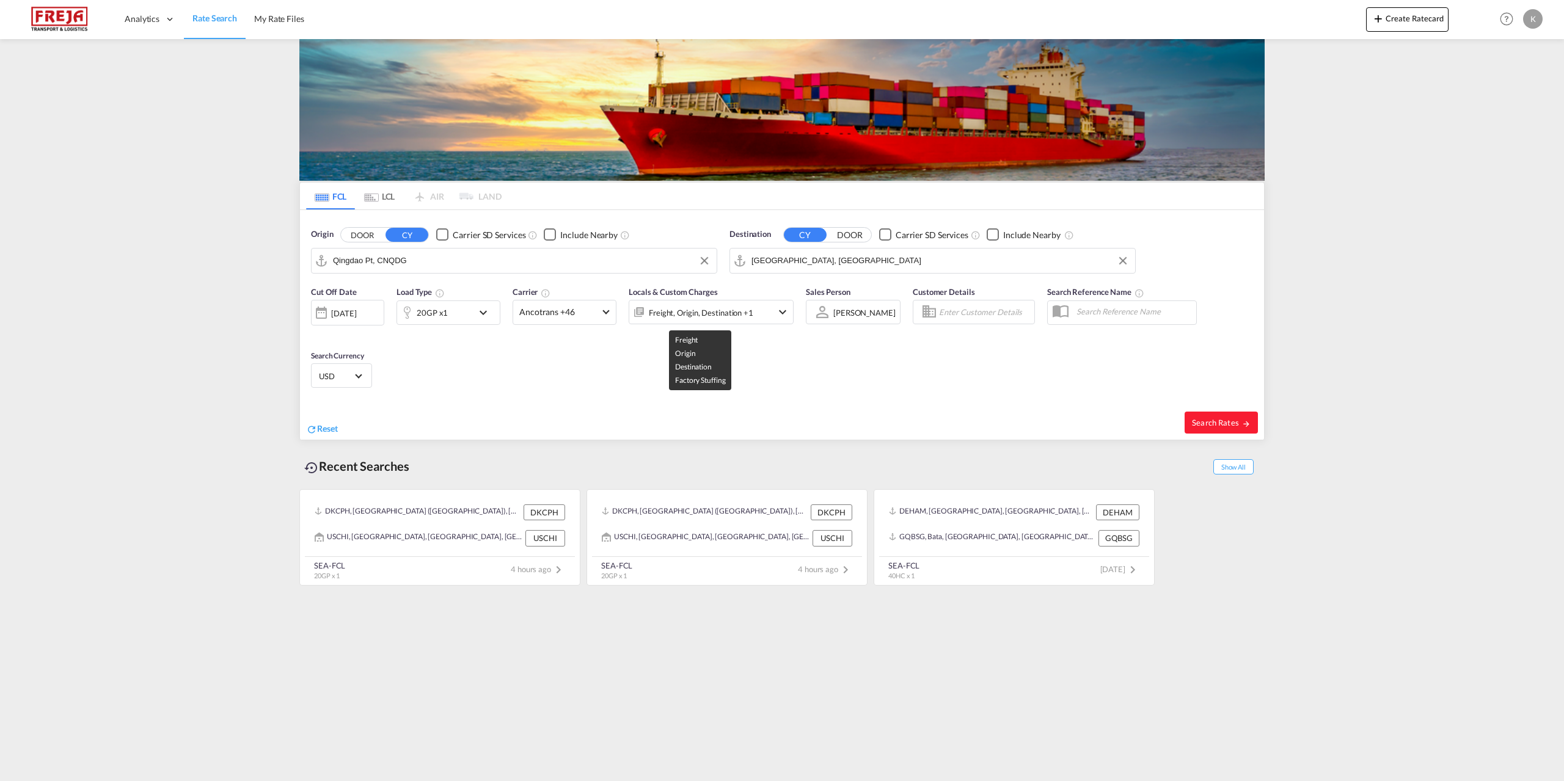  I want to click on md-input-container: Aarhus, DKAAR, so click(932, 261).